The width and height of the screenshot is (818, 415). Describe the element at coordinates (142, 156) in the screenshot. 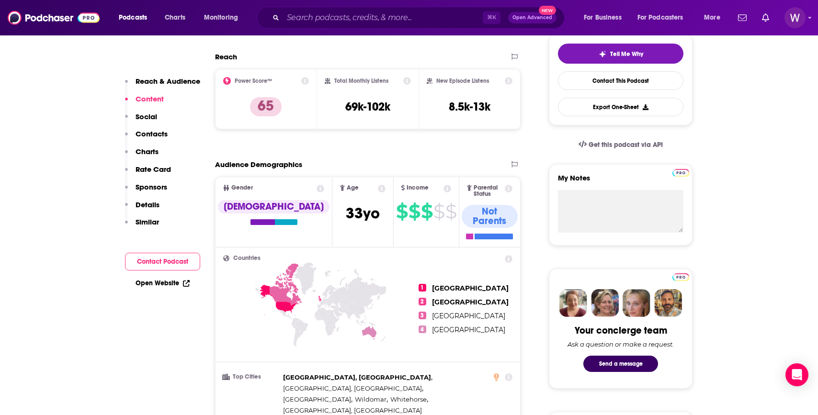

I see `button: Charts` at that location.